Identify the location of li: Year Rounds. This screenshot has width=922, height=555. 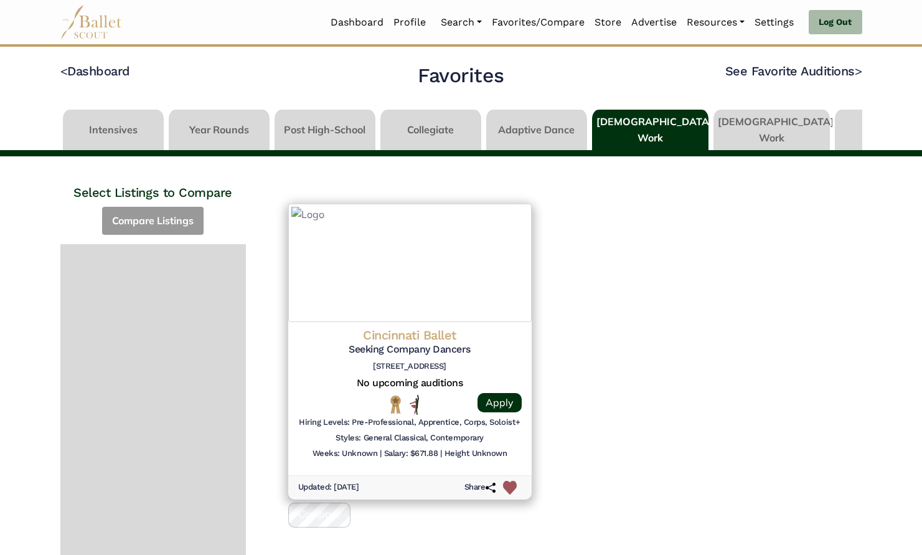
(219, 129).